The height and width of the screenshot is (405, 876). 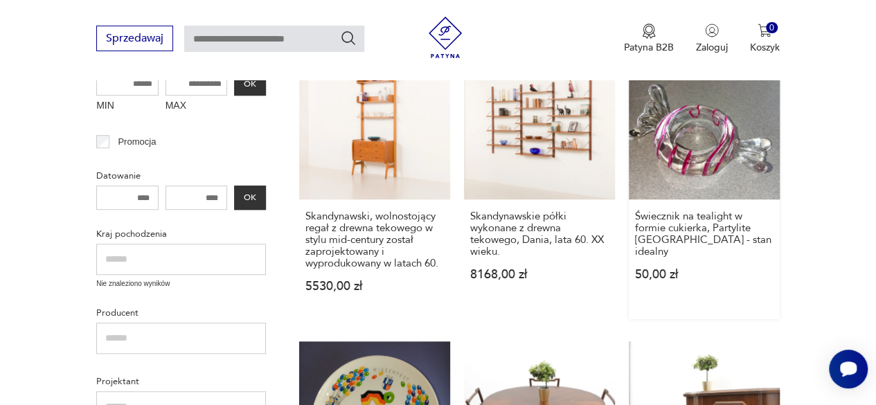 What do you see at coordinates (375, 286) in the screenshot?
I see `p: 5530,00 zł` at bounding box center [375, 286].